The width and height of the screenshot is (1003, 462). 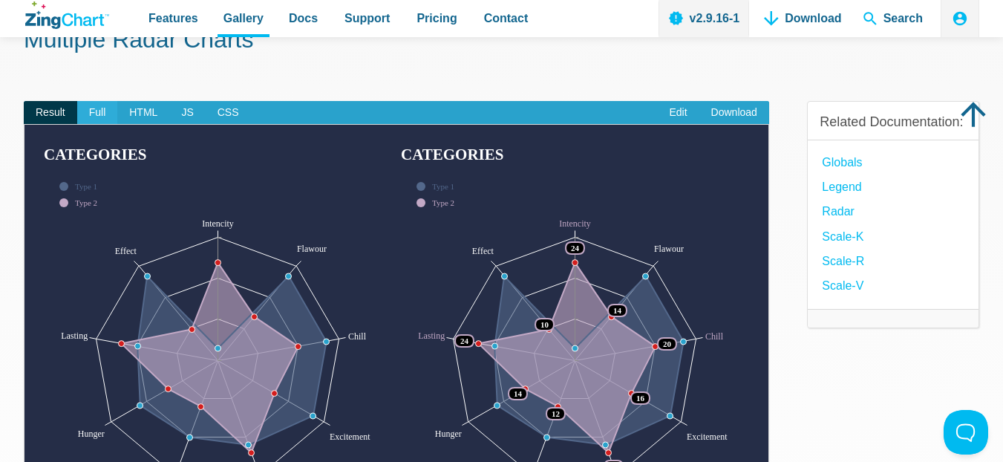 What do you see at coordinates (842, 261) in the screenshot?
I see `a: Scale-R` at bounding box center [842, 261].